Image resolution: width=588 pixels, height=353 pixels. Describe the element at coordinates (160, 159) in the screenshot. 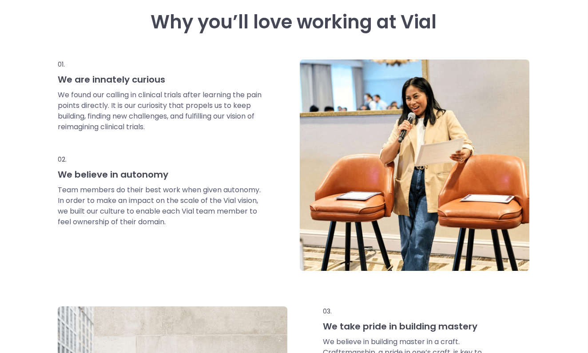

I see `p: 02.` at that location.